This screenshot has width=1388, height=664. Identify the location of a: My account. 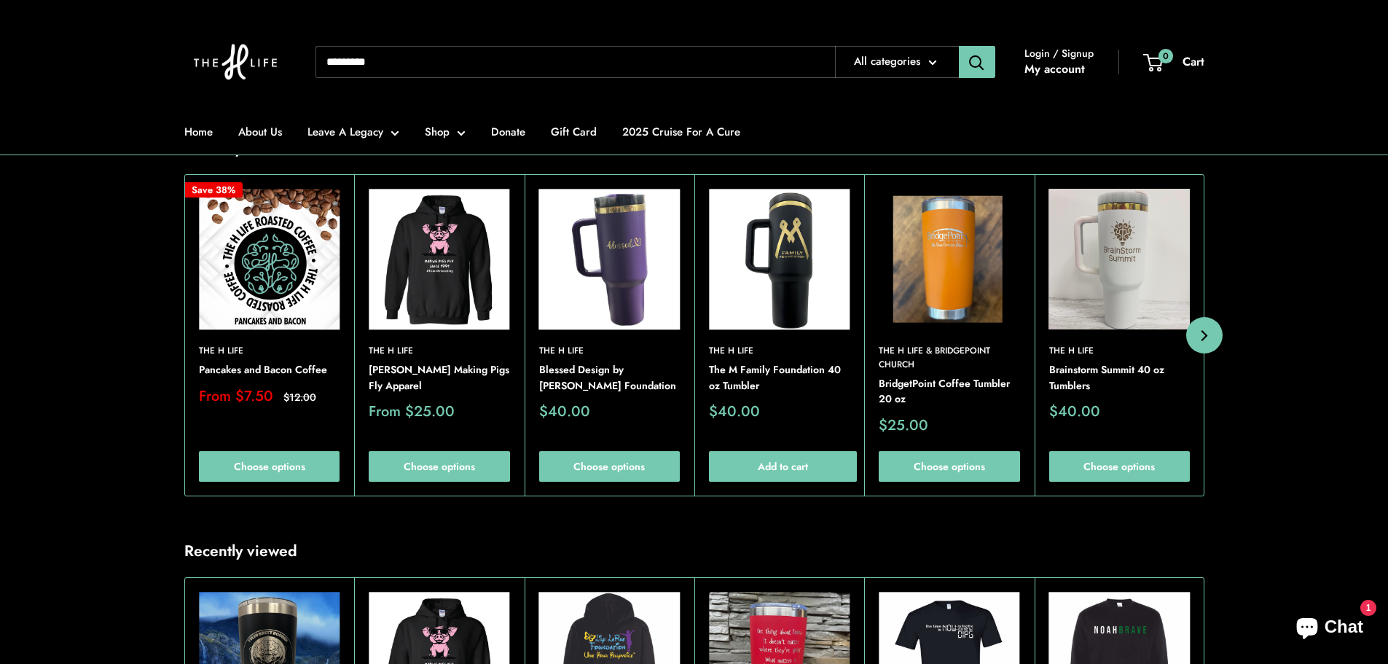
(1055, 69).